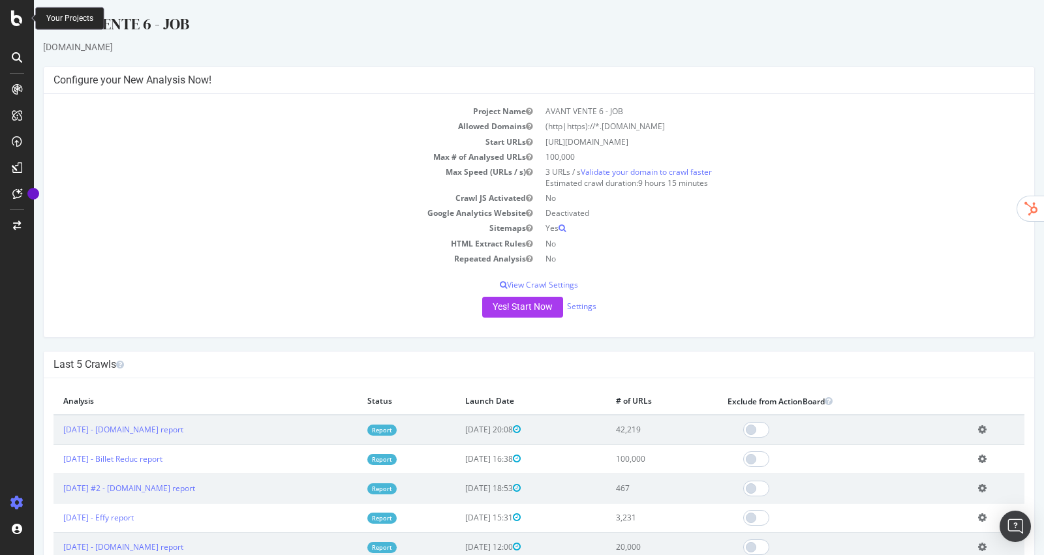 The image size is (1044, 555). Describe the element at coordinates (748, 111) in the screenshot. I see `td: AVANT VENTE 6 - JOB` at that location.